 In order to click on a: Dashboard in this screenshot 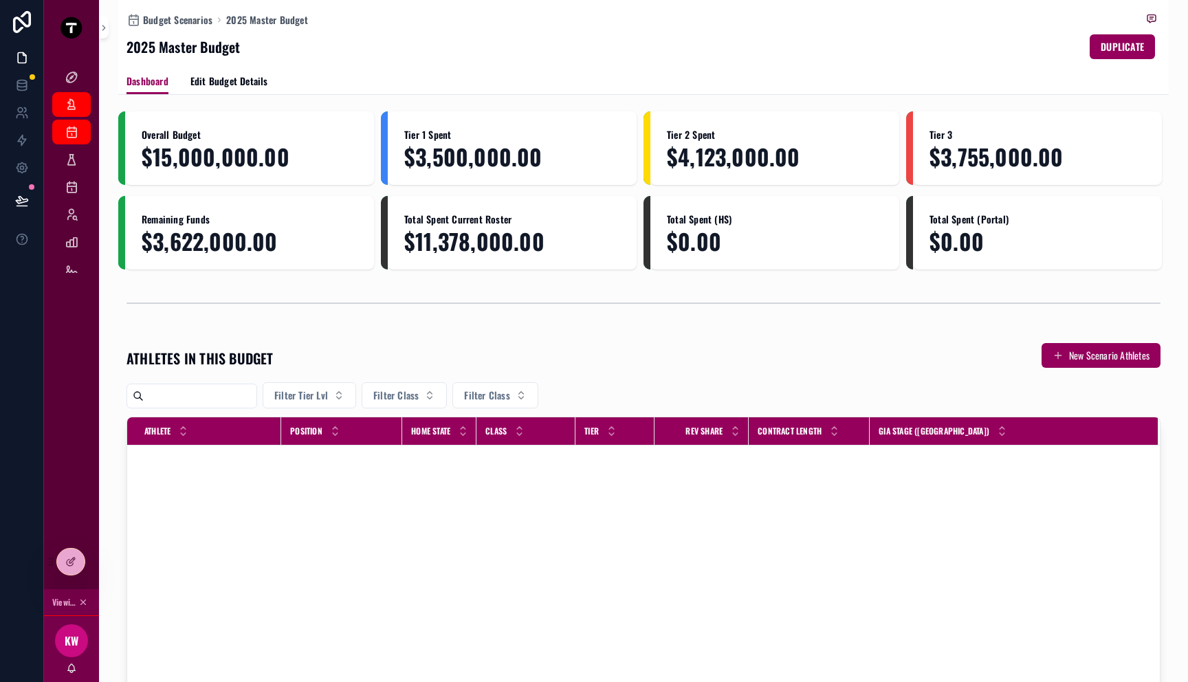, I will do `click(147, 82)`.